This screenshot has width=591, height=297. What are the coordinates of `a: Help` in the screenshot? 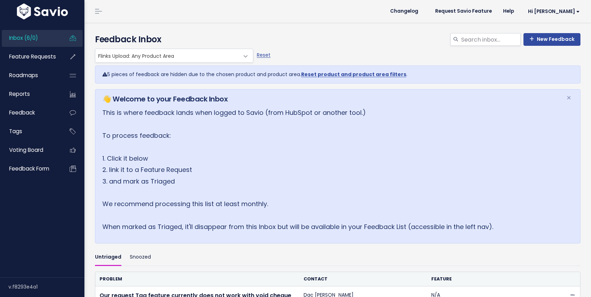 It's located at (508, 11).